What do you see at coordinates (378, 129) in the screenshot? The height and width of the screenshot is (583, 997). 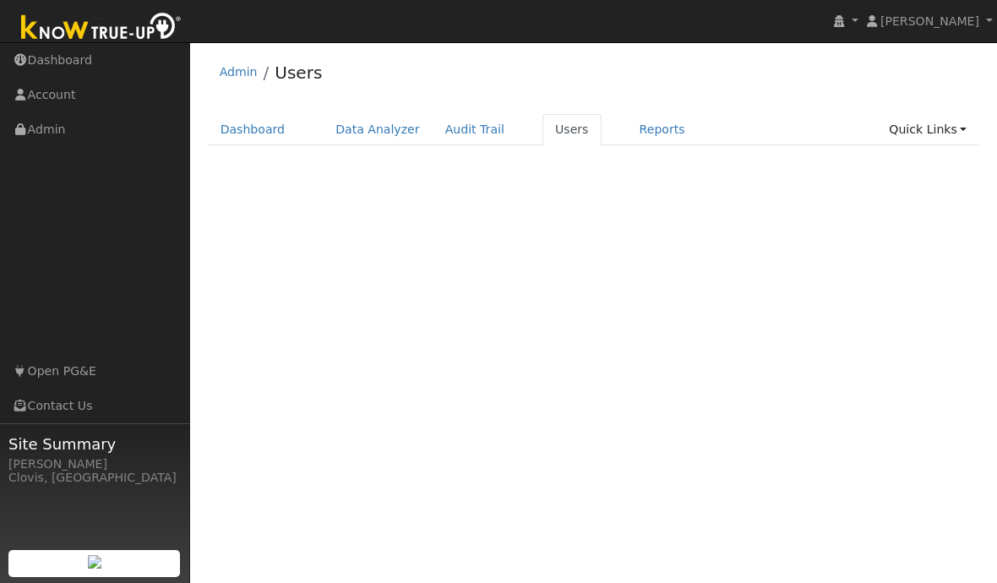 I see `a: Data Analyzer` at bounding box center [378, 129].